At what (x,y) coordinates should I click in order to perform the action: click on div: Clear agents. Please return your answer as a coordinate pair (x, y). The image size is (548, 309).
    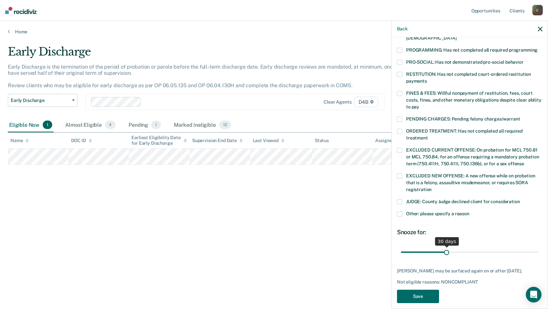
    Looking at the image, I should click on (337, 102).